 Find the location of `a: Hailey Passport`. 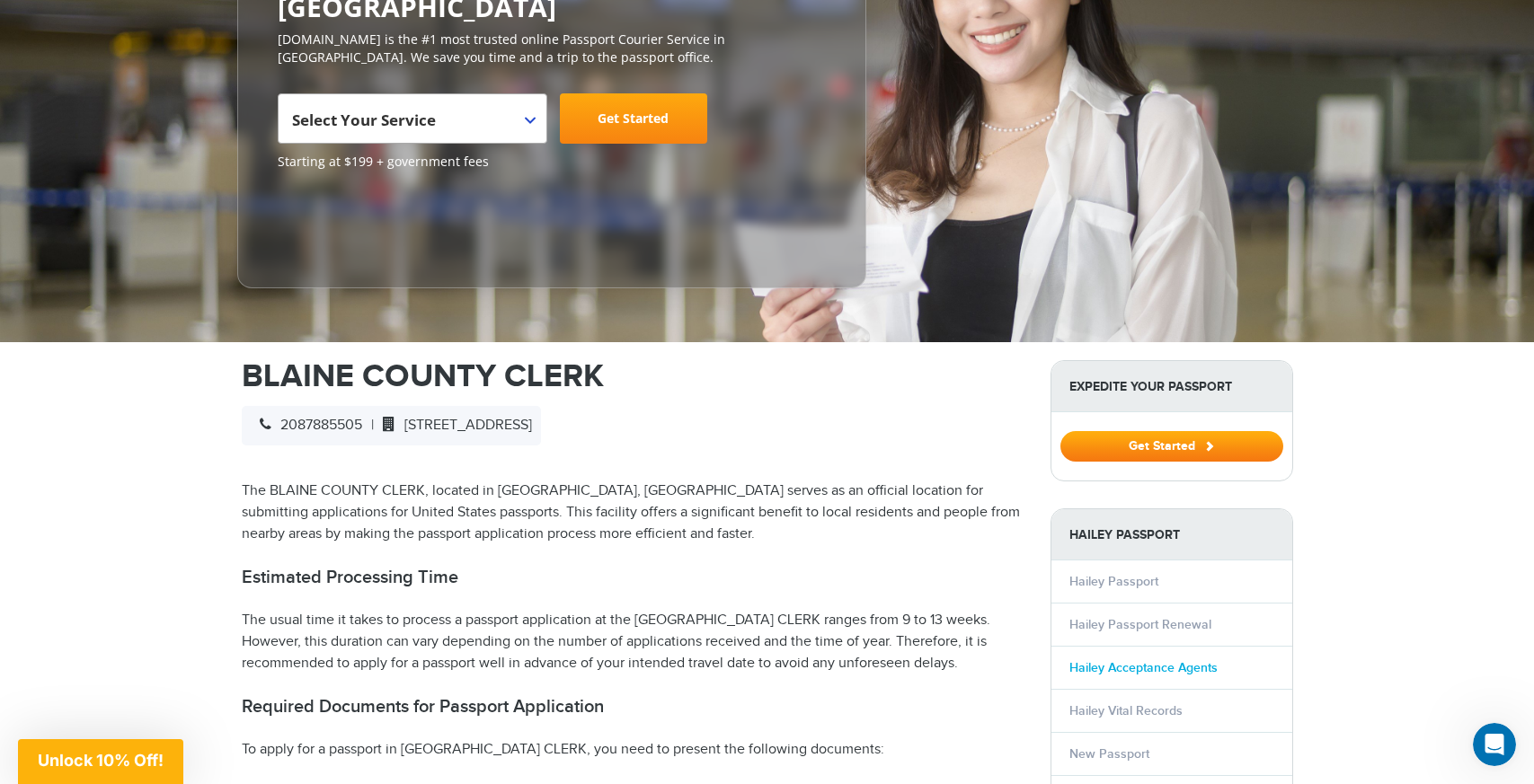

a: Hailey Passport is located at coordinates (1113, 581).